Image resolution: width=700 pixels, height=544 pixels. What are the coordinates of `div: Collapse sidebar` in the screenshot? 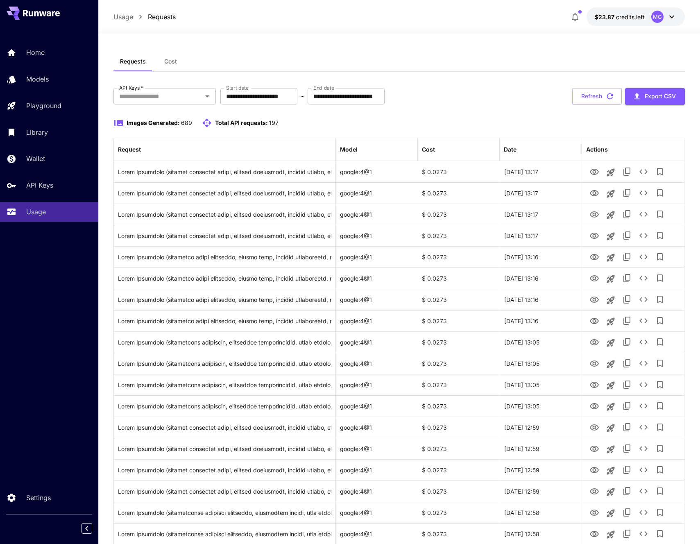 It's located at (93, 528).